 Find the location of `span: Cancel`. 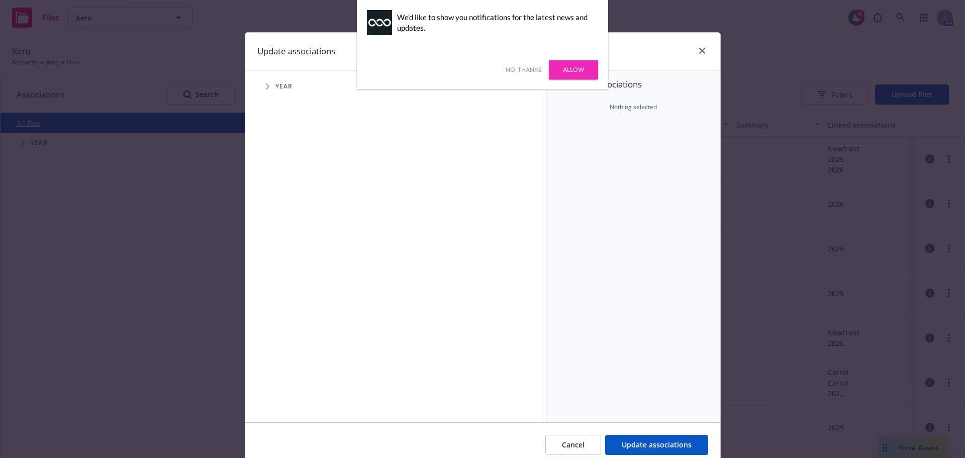

span: Cancel is located at coordinates (573, 444).